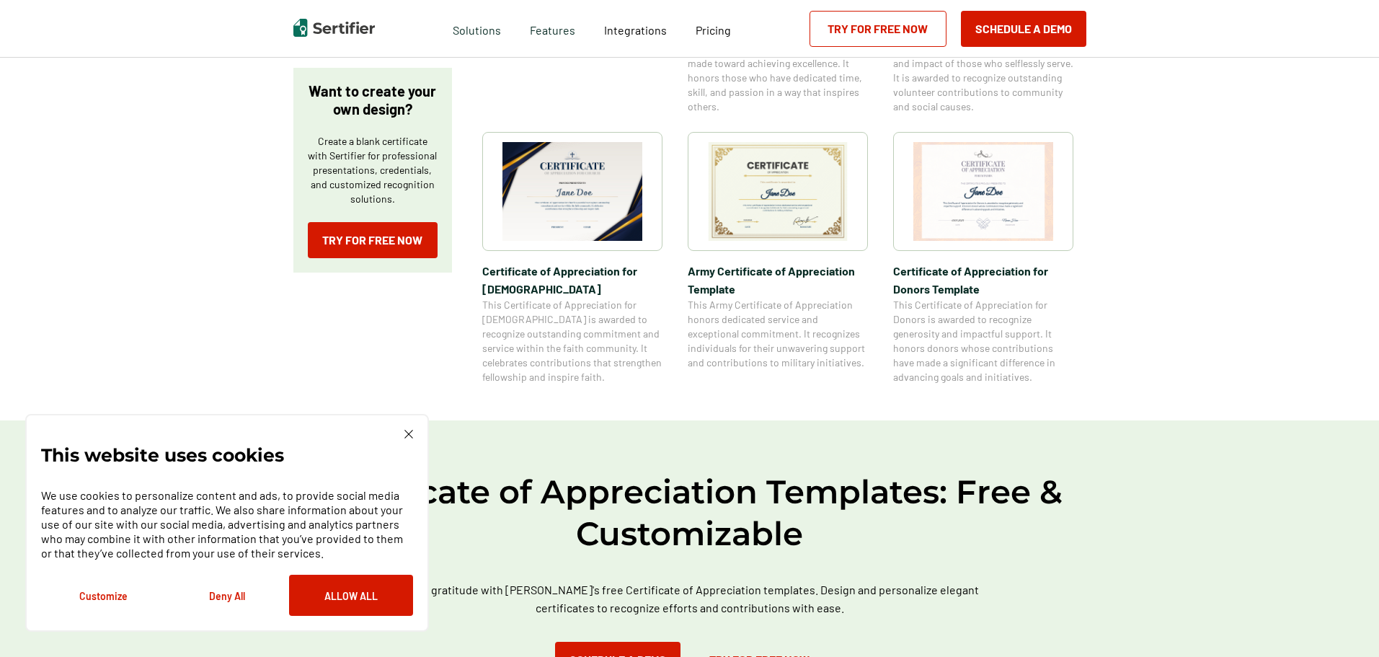 The height and width of the screenshot is (657, 1379). I want to click on button: Deny All, so click(227, 595).